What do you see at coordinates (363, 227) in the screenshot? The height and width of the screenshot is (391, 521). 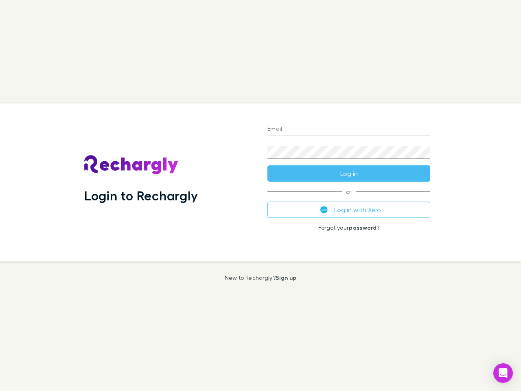 I see `a: password` at bounding box center [363, 227].